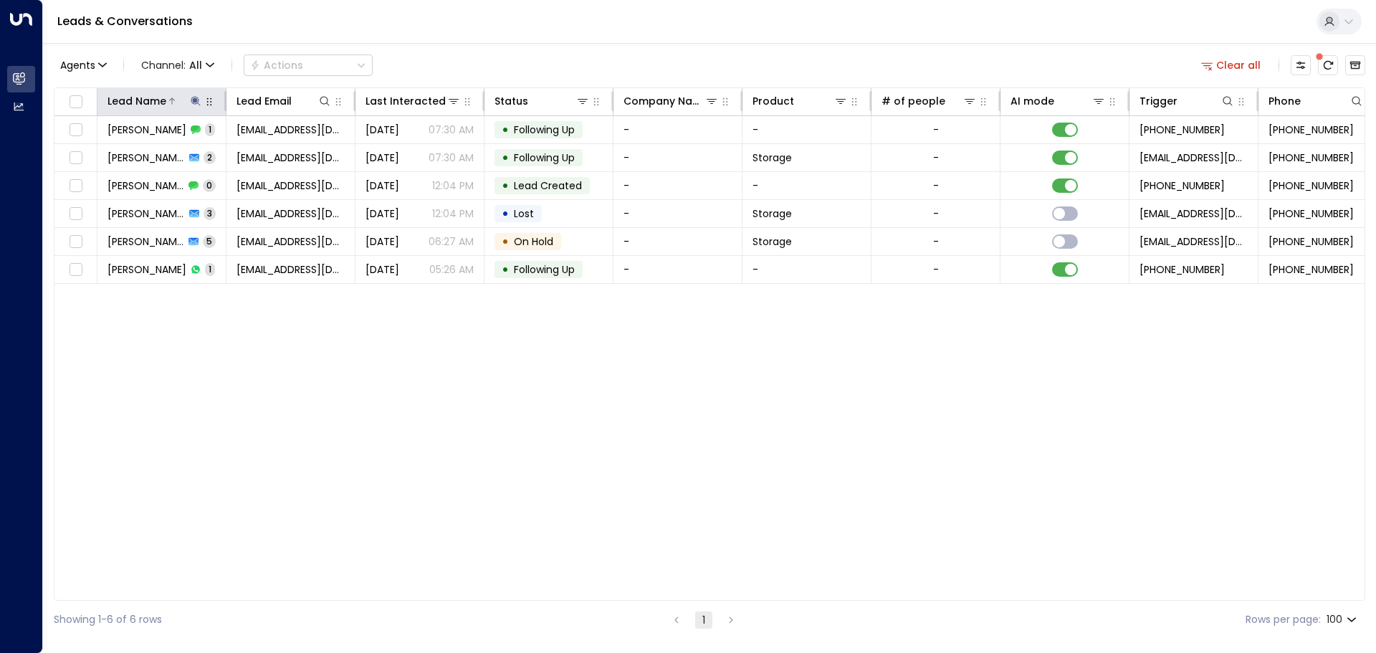 The width and height of the screenshot is (1376, 653). Describe the element at coordinates (382, 214) in the screenshot. I see `span: Aug 08, 2025` at that location.